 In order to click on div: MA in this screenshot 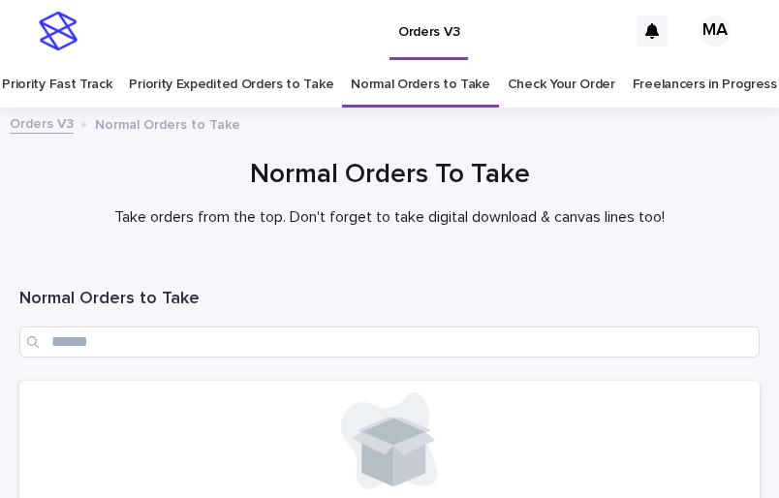, I will do `click(715, 31)`.